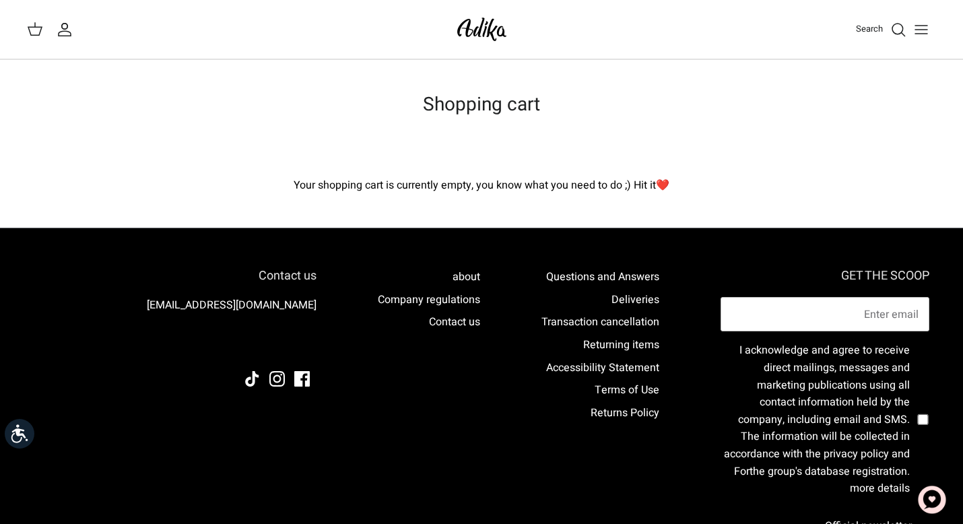  I want to click on font: about, so click(466, 277).